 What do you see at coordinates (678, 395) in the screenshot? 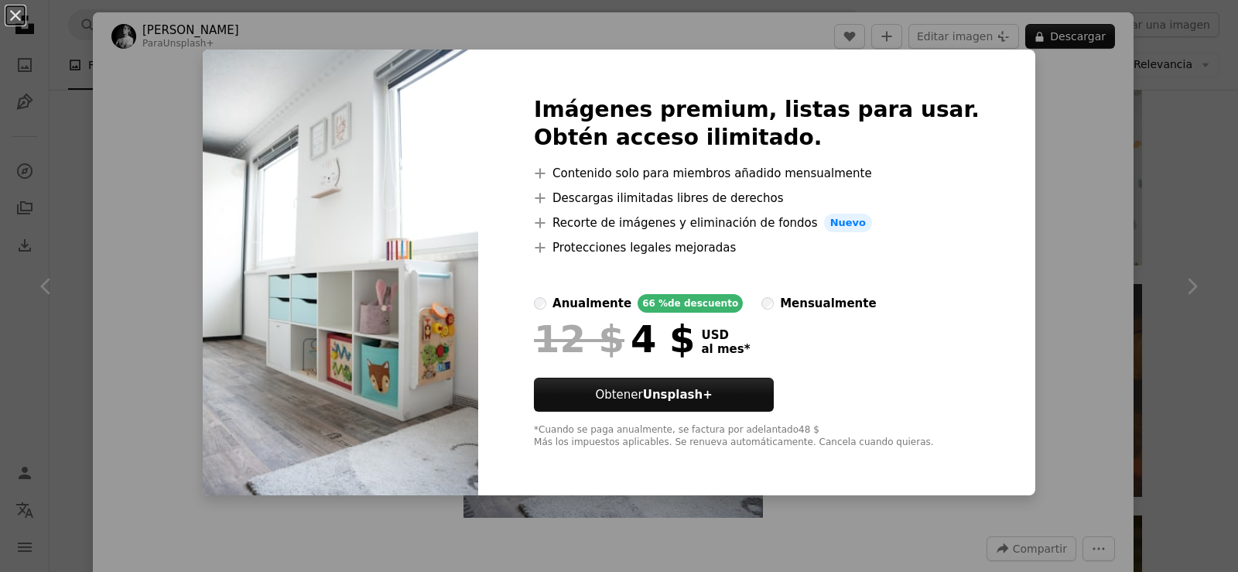
I see `strong: Unsplash+` at bounding box center [678, 395].